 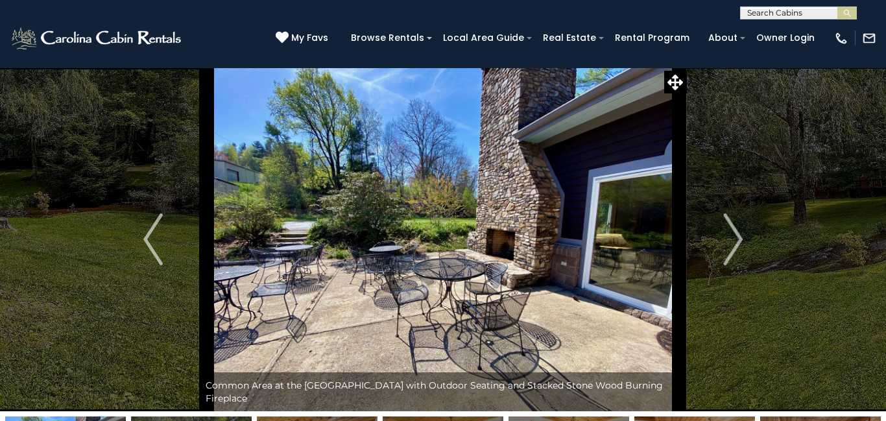 What do you see at coordinates (869, 38) in the screenshot?
I see `img: mail-regular-white.png` at bounding box center [869, 38].